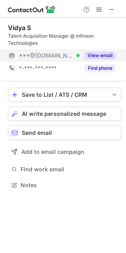 The height and width of the screenshot is (253, 126). What do you see at coordinates (37, 133) in the screenshot?
I see `span: Send email` at bounding box center [37, 133].